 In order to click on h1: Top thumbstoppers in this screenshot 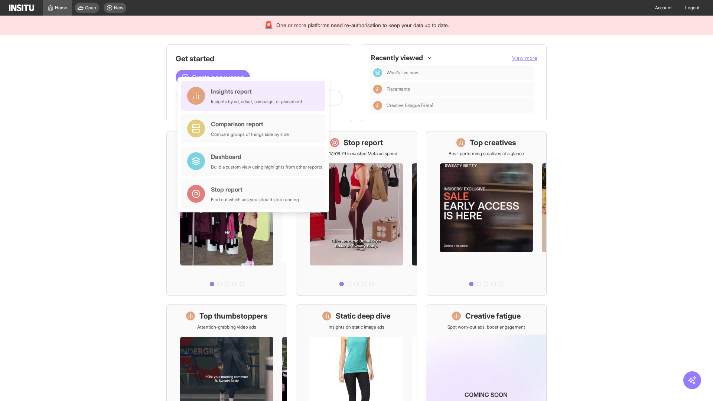, I will do `click(234, 316)`.